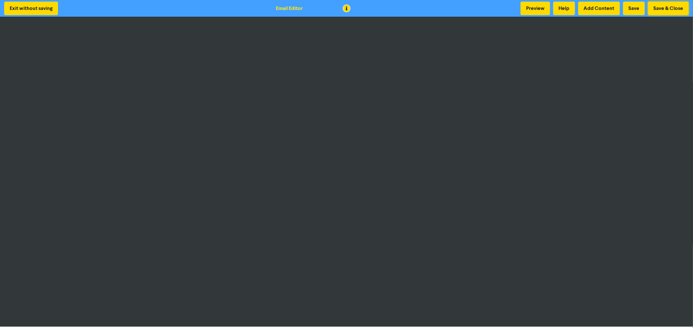 The height and width of the screenshot is (328, 693). Describe the element at coordinates (289, 8) in the screenshot. I see `div: Email Editor` at that location.